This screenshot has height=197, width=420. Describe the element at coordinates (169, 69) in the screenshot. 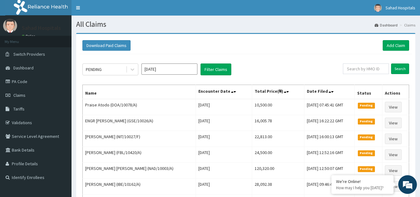

I see `input: Select Month and Year` at that location.